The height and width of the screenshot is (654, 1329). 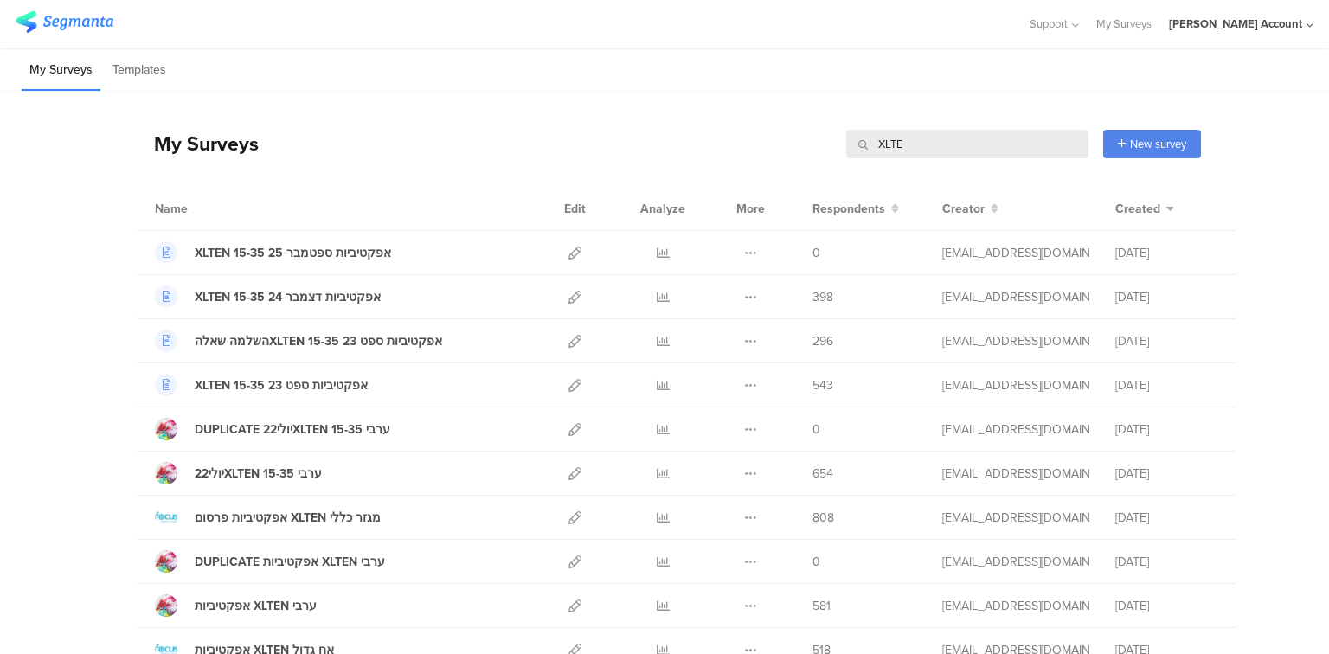 I want to click on span: Created, so click(x=1138, y=208).